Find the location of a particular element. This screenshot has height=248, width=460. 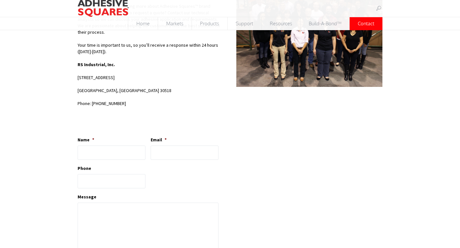

span: Home is located at coordinates (143, 23).